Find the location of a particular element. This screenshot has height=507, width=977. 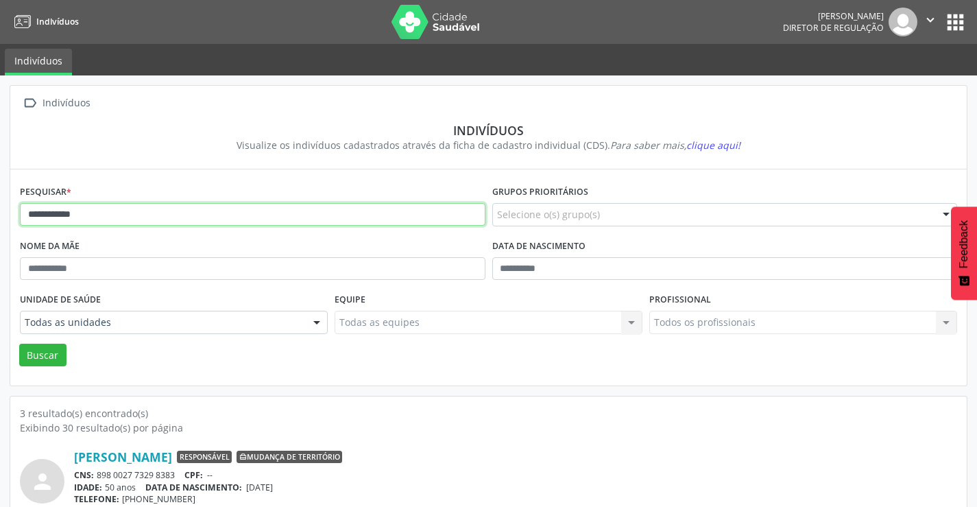

button: Feedback - Mostrar pesquisa is located at coordinates (964, 253).